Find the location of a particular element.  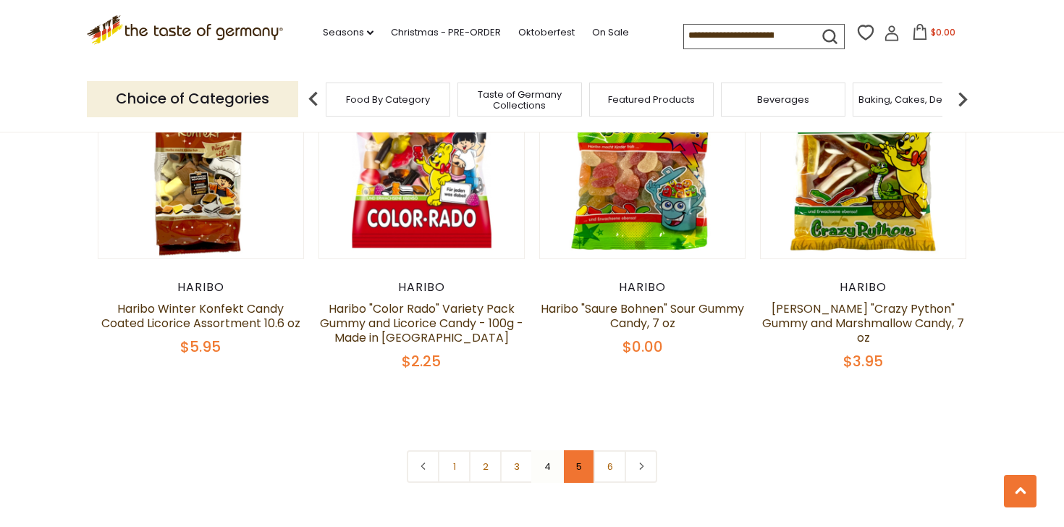

a: Christmas - PRE-ORDER is located at coordinates (446, 33).